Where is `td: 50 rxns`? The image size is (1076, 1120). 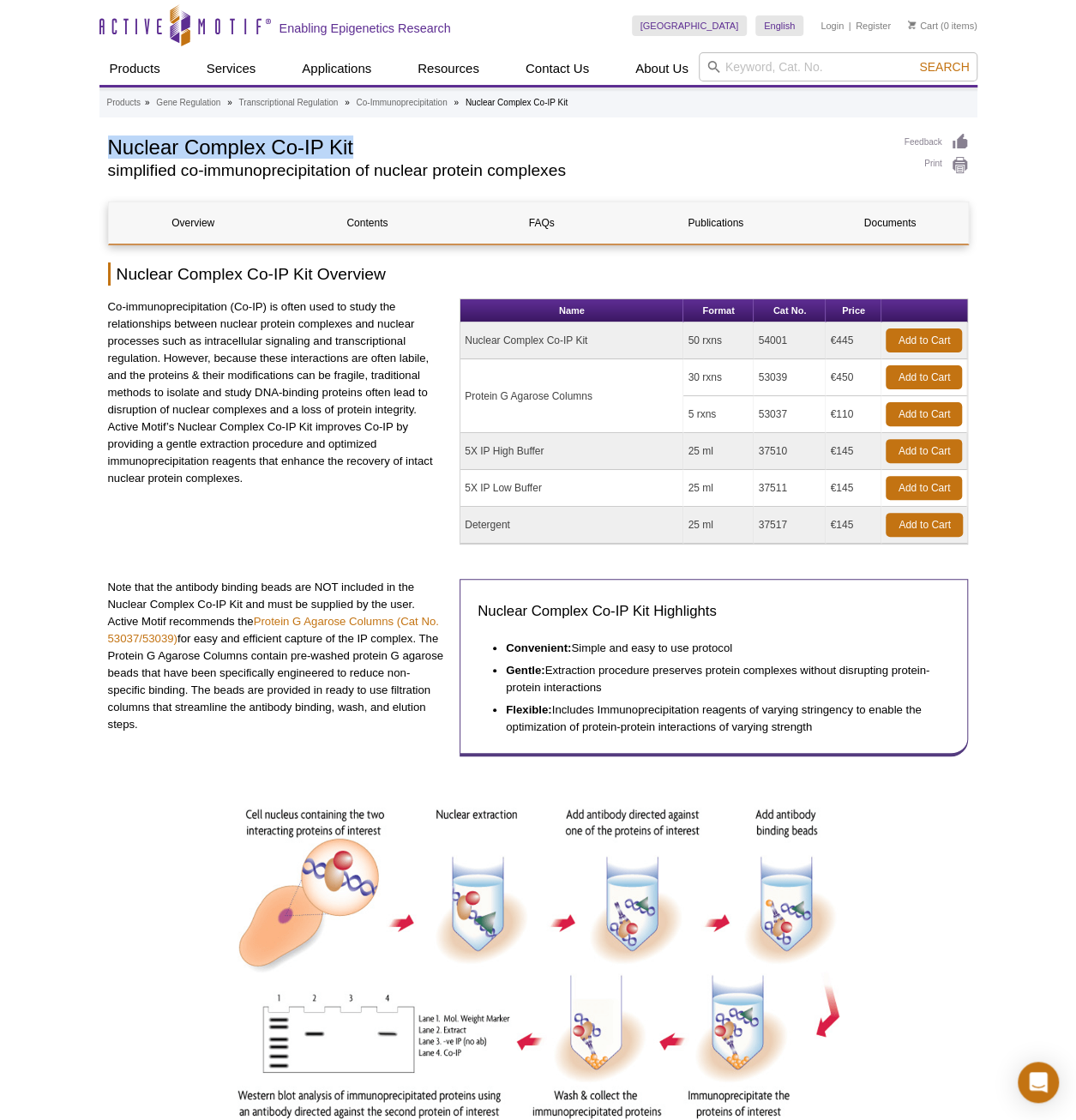 td: 50 rxns is located at coordinates (719, 340).